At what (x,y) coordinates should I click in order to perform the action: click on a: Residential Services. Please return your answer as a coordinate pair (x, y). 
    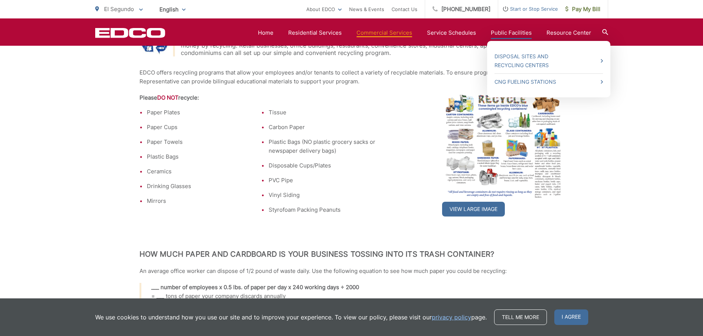
    Looking at the image, I should click on (315, 33).